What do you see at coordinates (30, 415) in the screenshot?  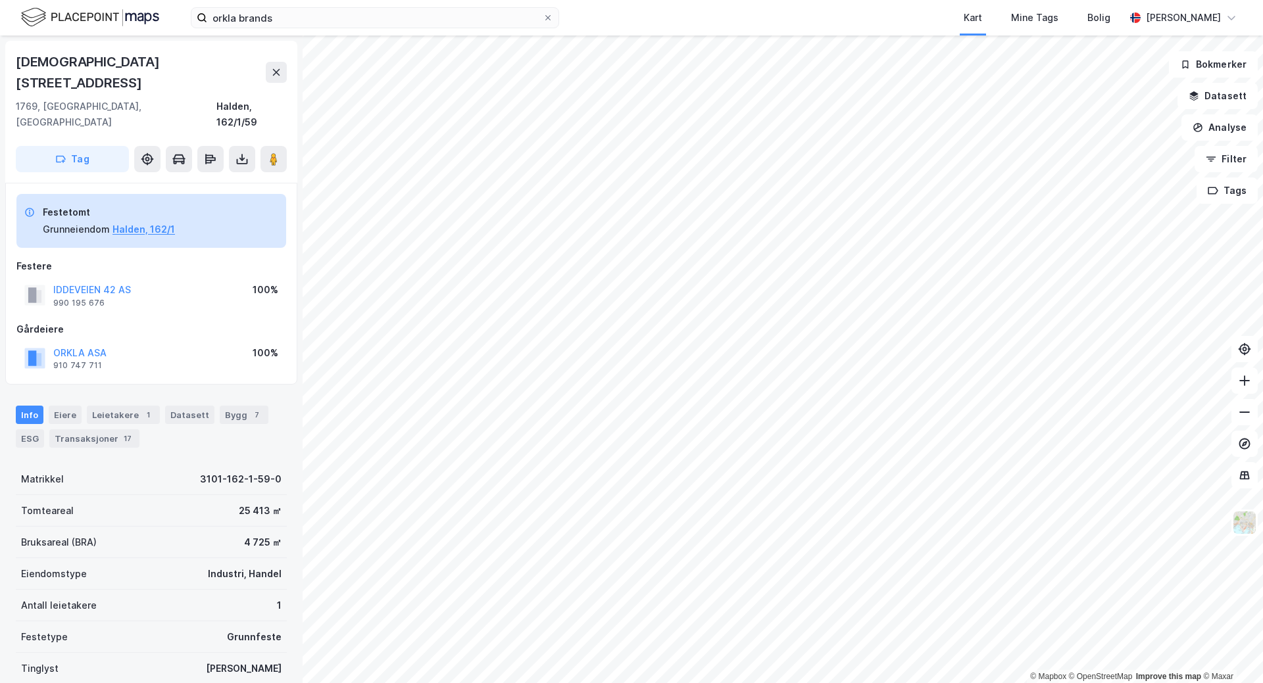 I see `div: Info` at bounding box center [30, 415].